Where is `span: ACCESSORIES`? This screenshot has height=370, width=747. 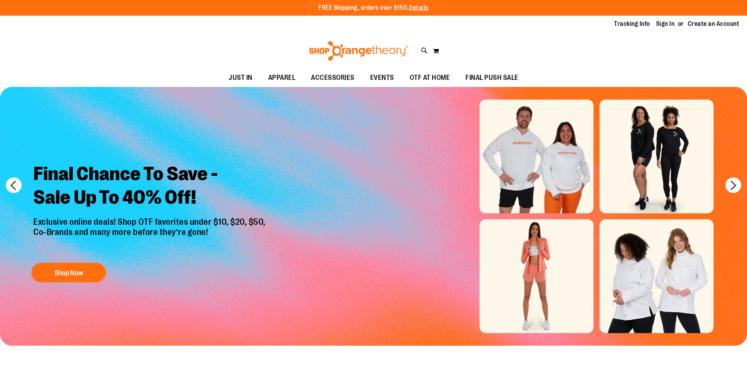
span: ACCESSORIES is located at coordinates (332, 78).